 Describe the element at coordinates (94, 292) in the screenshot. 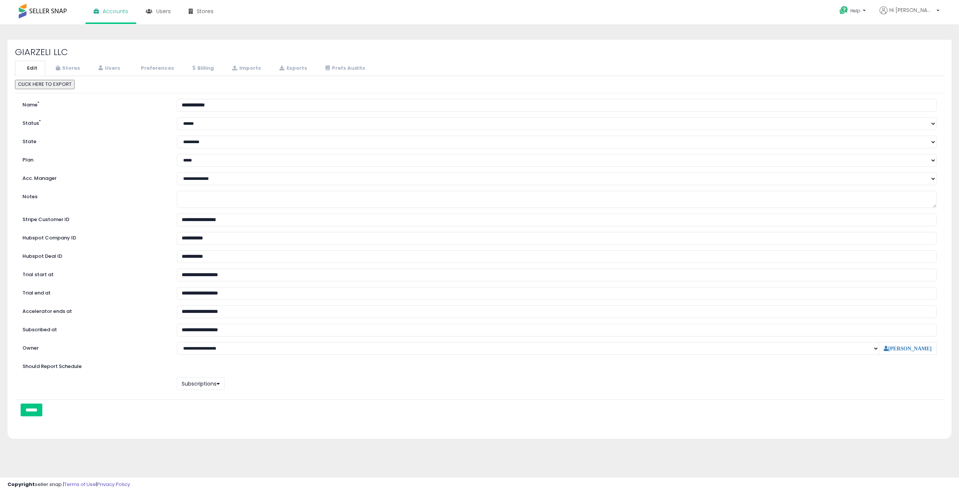

I see `label: Trial end at` at that location.